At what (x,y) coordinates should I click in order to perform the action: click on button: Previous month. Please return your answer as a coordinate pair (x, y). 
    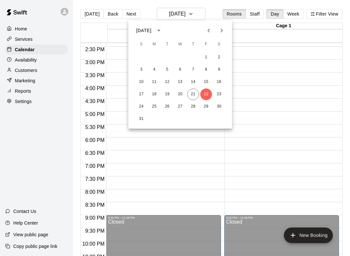
    Looking at the image, I should click on (208, 30).